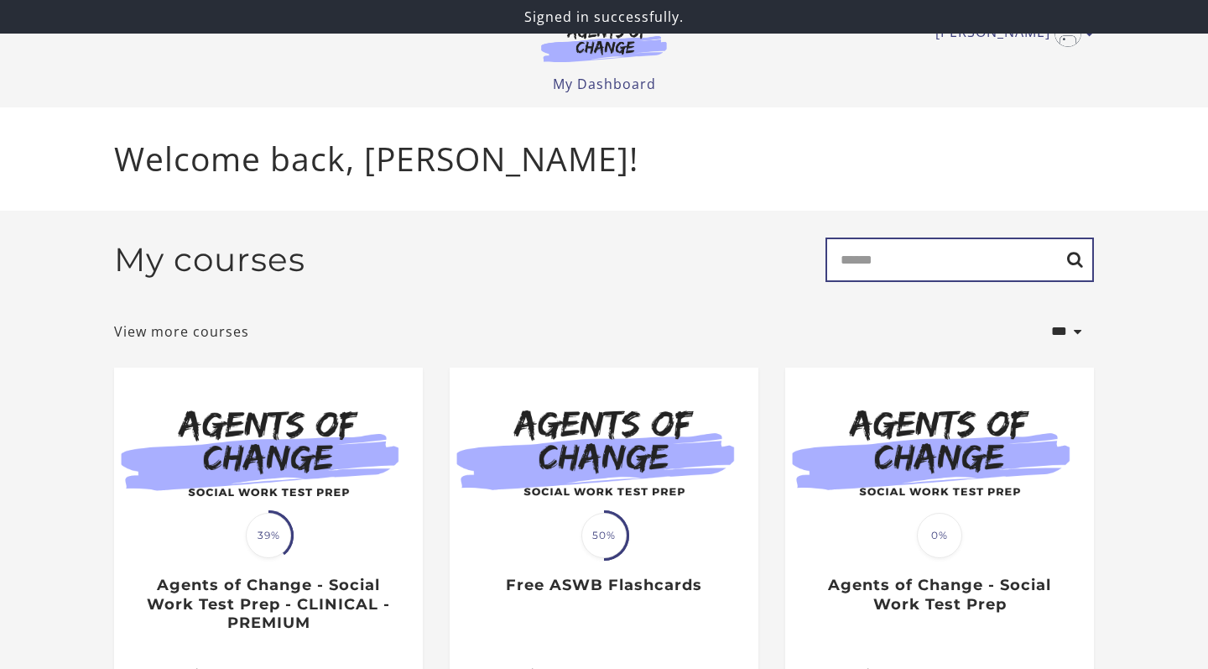 Image resolution: width=1208 pixels, height=669 pixels. What do you see at coordinates (1010, 34) in the screenshot?
I see `a: Toggle menu` at bounding box center [1010, 34].